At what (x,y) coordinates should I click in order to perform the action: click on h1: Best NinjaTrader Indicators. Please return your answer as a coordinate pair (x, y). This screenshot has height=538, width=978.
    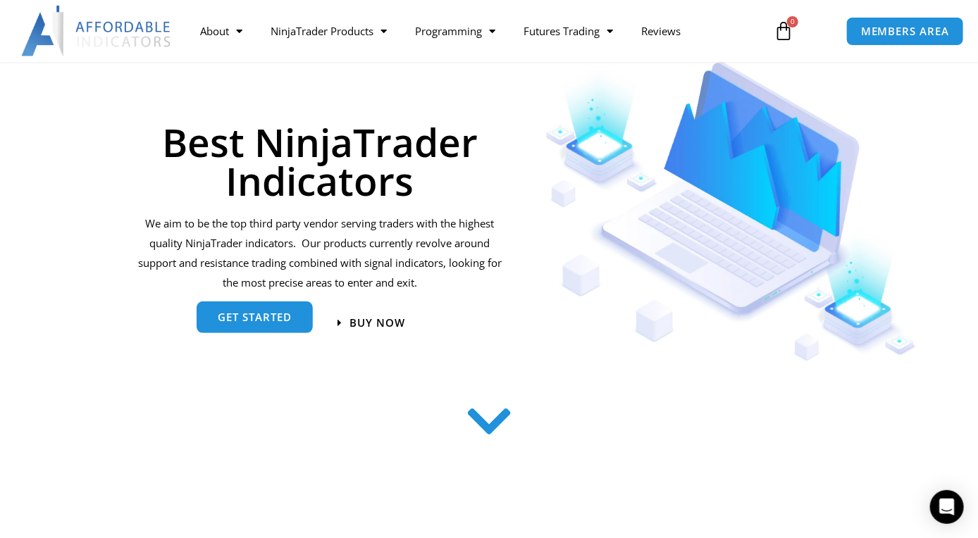
    Looking at the image, I should click on (320, 161).